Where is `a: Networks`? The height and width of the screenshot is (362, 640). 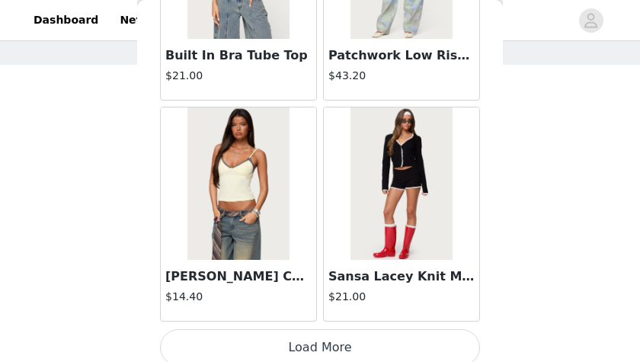 a: Networks is located at coordinates (148, 20).